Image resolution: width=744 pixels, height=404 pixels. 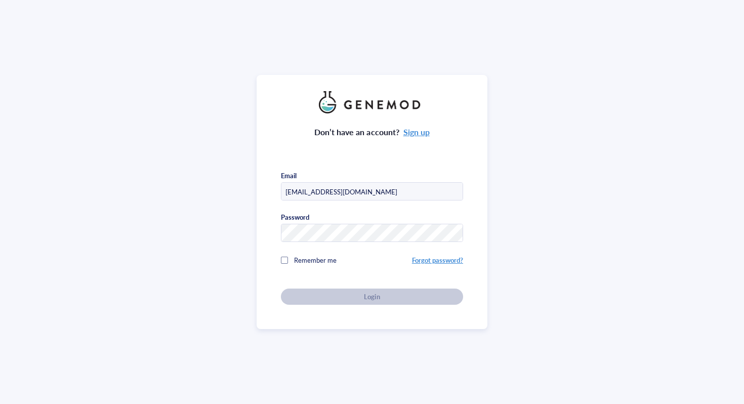 What do you see at coordinates (372, 102) in the screenshot?
I see `img: genemod_logo_light-BcqUzbGq.png` at bounding box center [372, 102].